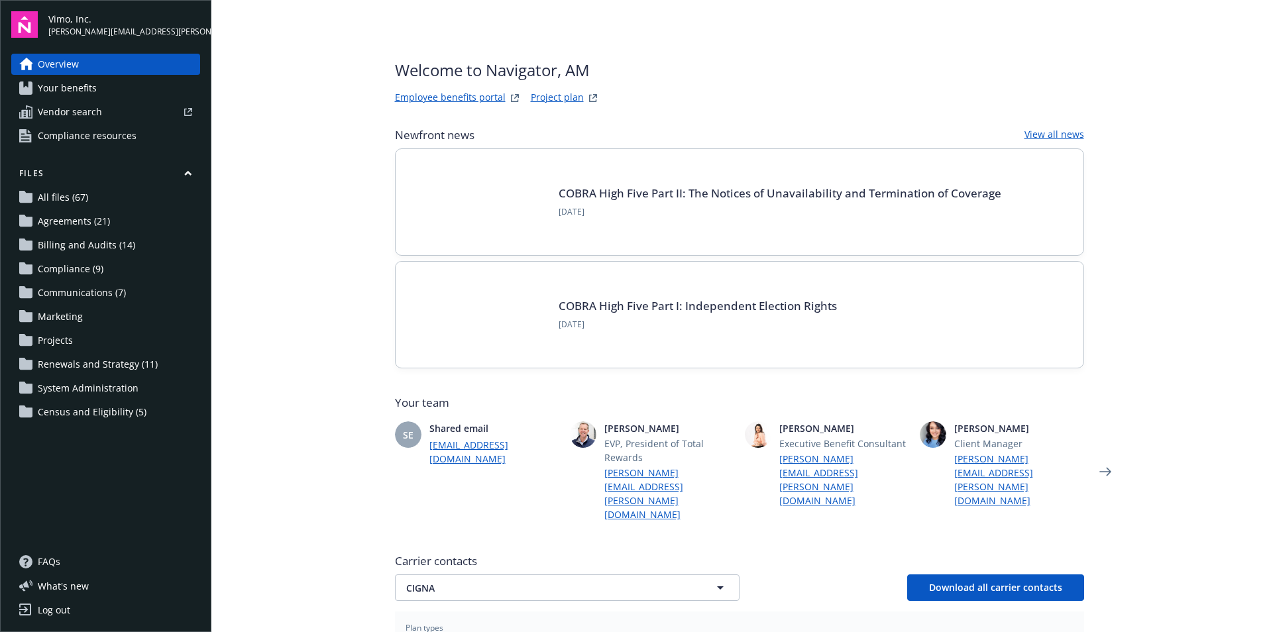  What do you see at coordinates (60, 317) in the screenshot?
I see `span: Marketing` at bounding box center [60, 317].